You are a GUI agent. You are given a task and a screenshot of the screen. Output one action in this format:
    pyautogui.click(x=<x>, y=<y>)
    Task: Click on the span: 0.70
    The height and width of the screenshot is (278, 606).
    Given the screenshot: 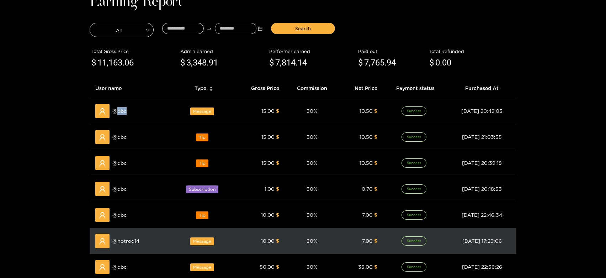 What is the action you would take?
    pyautogui.click(x=367, y=189)
    